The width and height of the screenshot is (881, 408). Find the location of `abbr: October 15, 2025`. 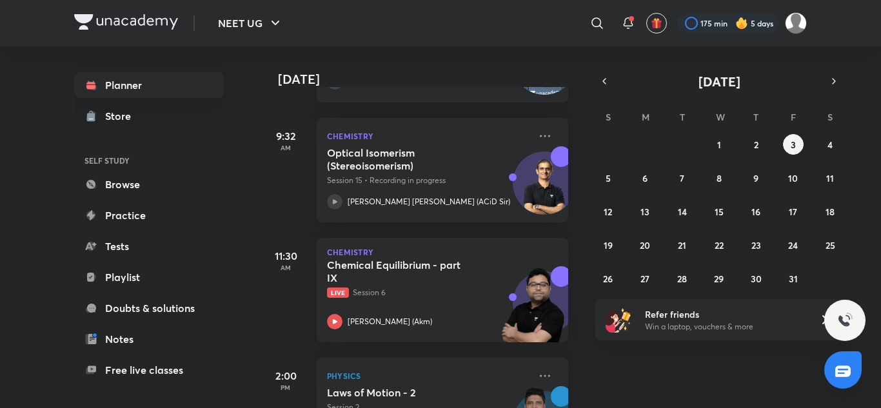

abbr: October 15, 2025 is located at coordinates (719, 212).